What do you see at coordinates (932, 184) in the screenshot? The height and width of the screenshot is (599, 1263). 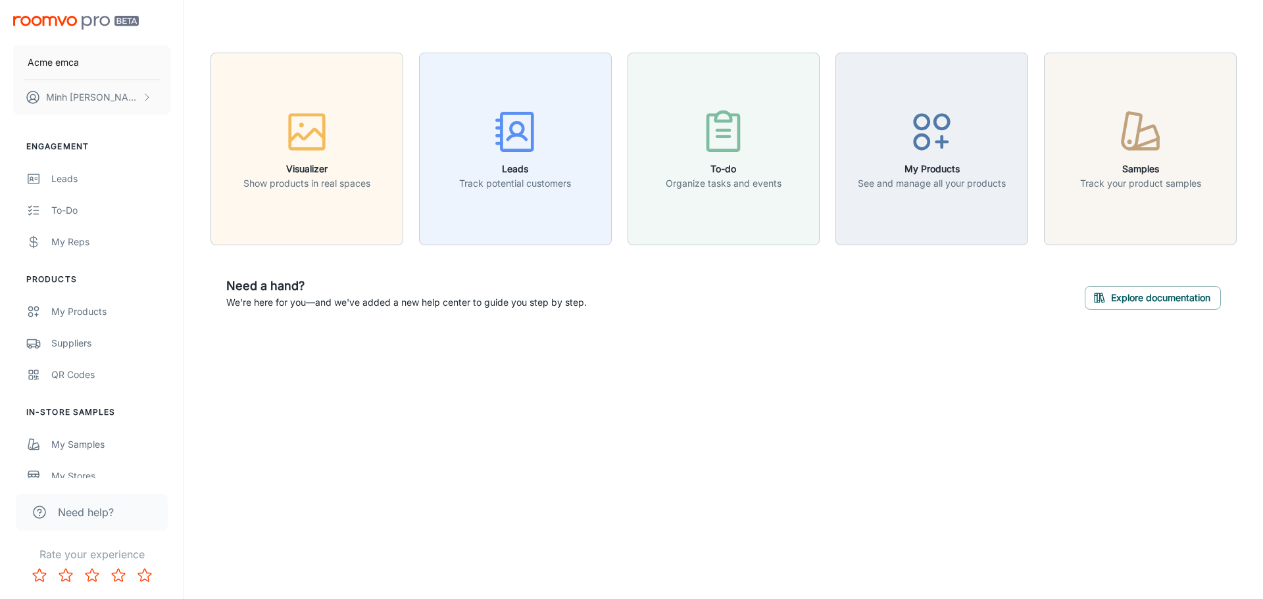 I see `p: See and manage all your products` at bounding box center [932, 184].